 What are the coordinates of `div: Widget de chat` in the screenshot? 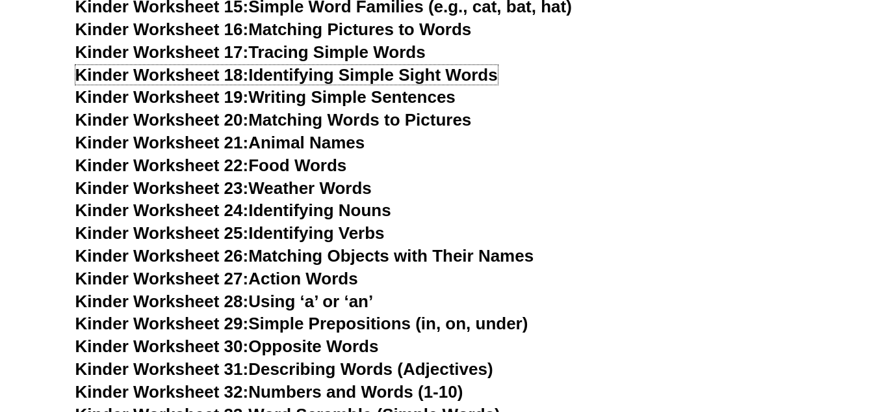 It's located at (770, 338).